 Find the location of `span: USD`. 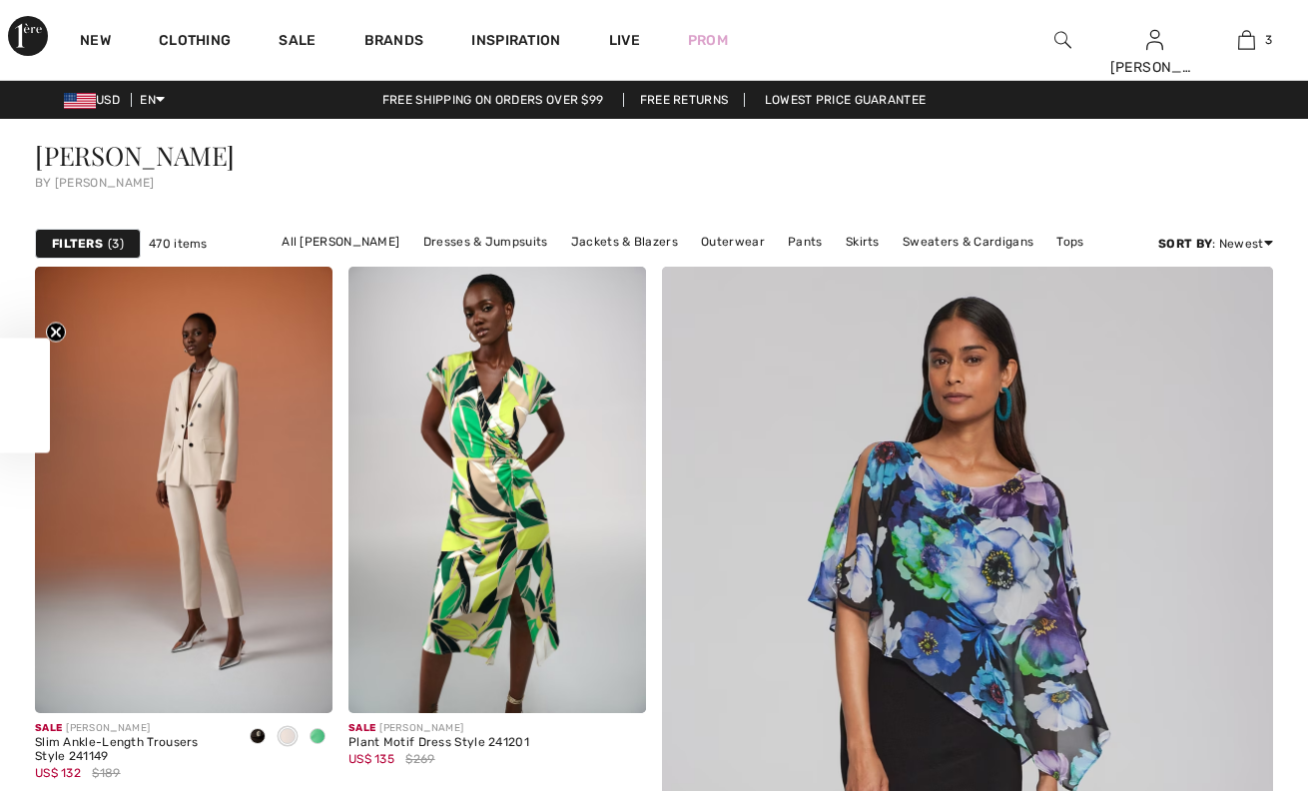

span: USD is located at coordinates (96, 100).